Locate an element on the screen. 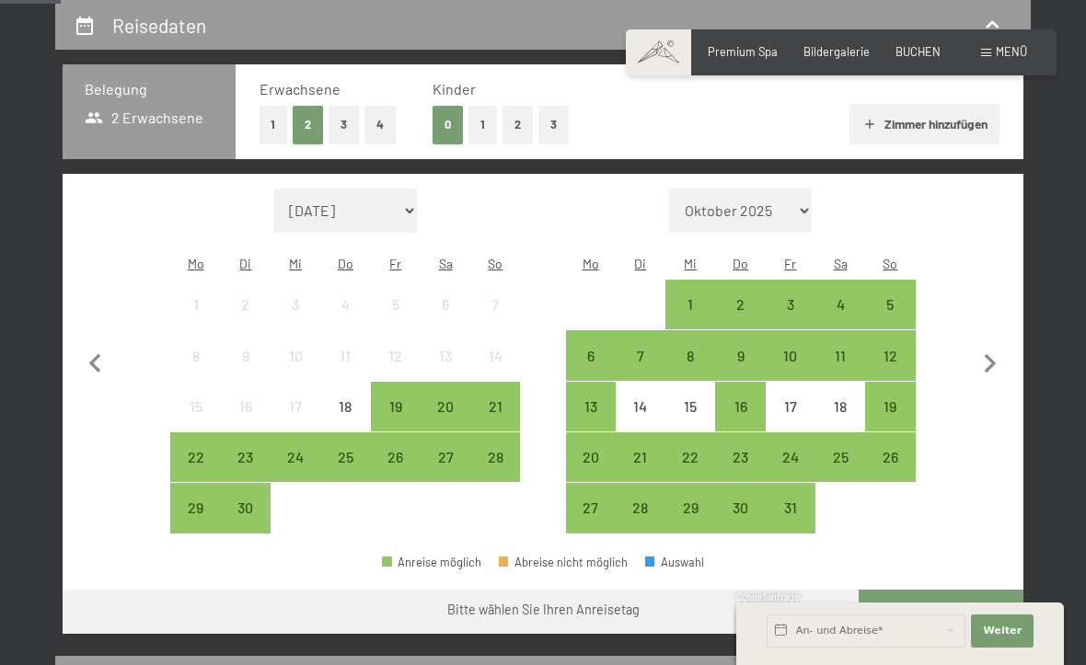 This screenshot has width=1086, height=665. div: Thu Oct 23 2025 is located at coordinates (740, 457).